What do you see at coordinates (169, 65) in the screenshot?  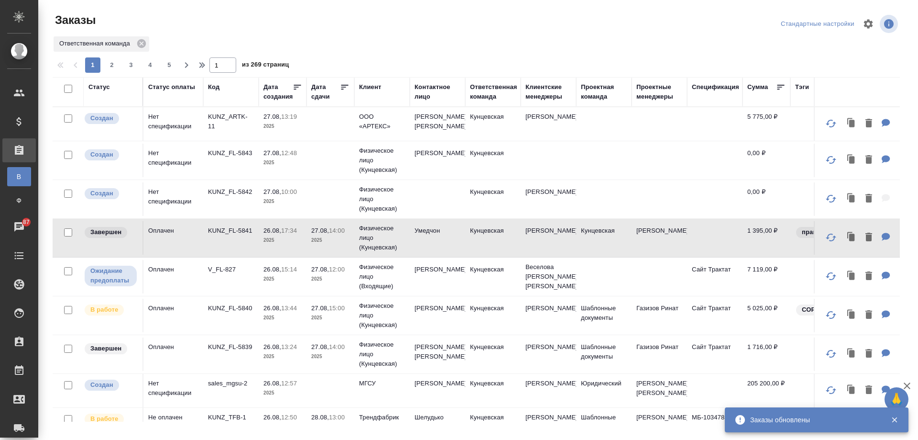 I see `button: 5` at bounding box center [169, 65].